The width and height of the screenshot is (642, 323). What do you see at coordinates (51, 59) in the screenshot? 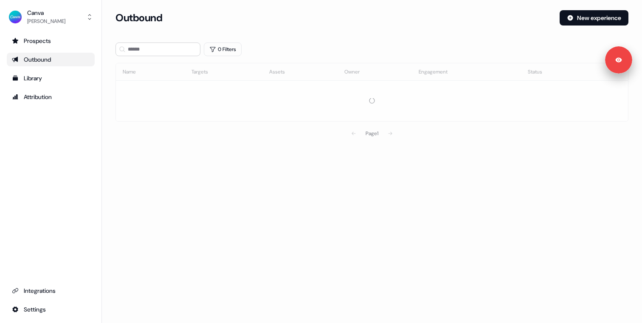
I see `div: Outbound` at bounding box center [51, 59].